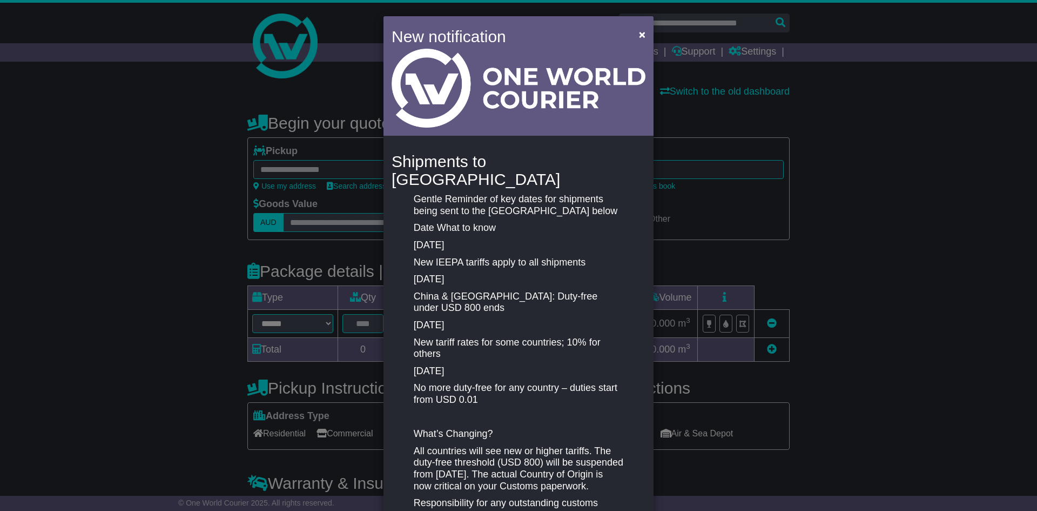  Describe the element at coordinates (519, 263) in the screenshot. I see `p: New IEEPA tariffs apply to all shipments` at that location.